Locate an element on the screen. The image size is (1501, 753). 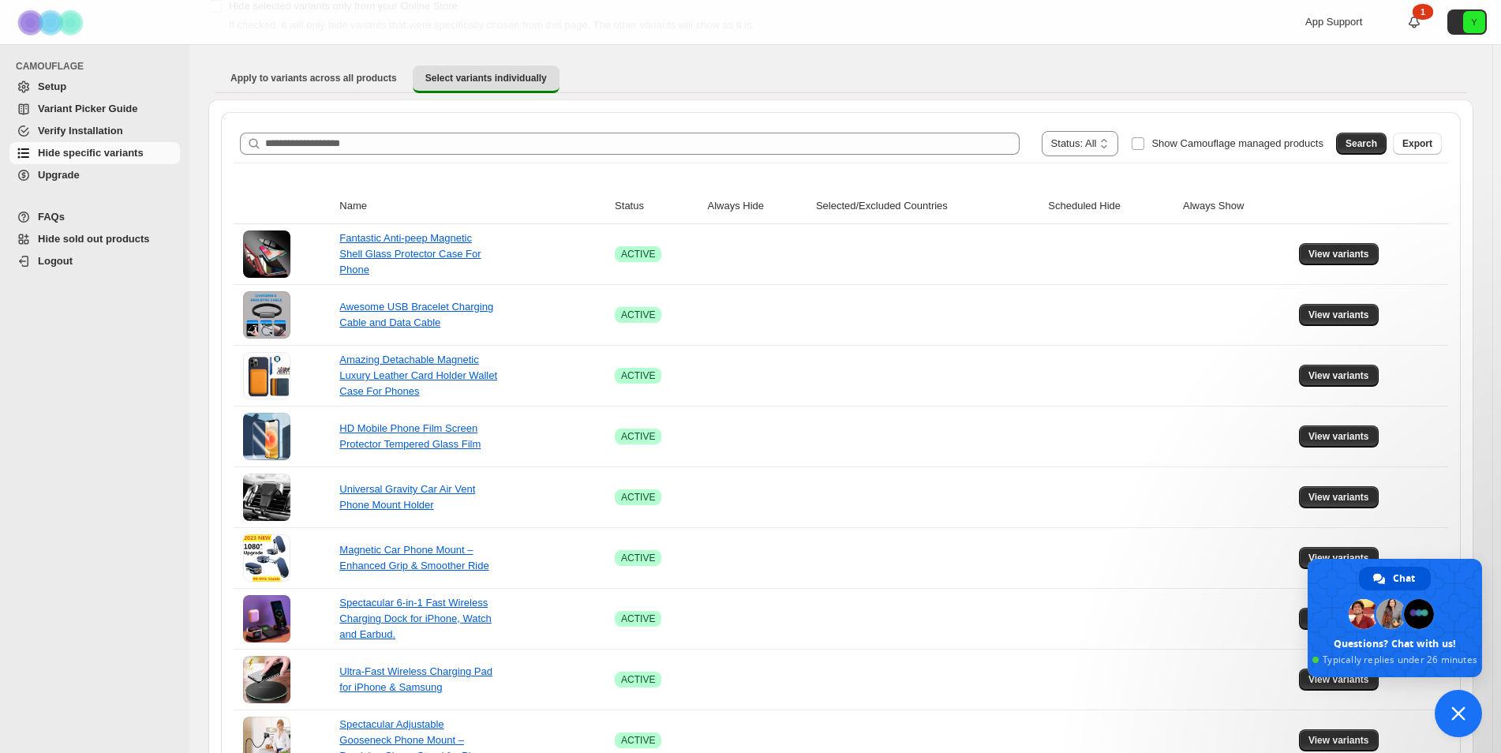
a: Verify Installation is located at coordinates (95, 131).